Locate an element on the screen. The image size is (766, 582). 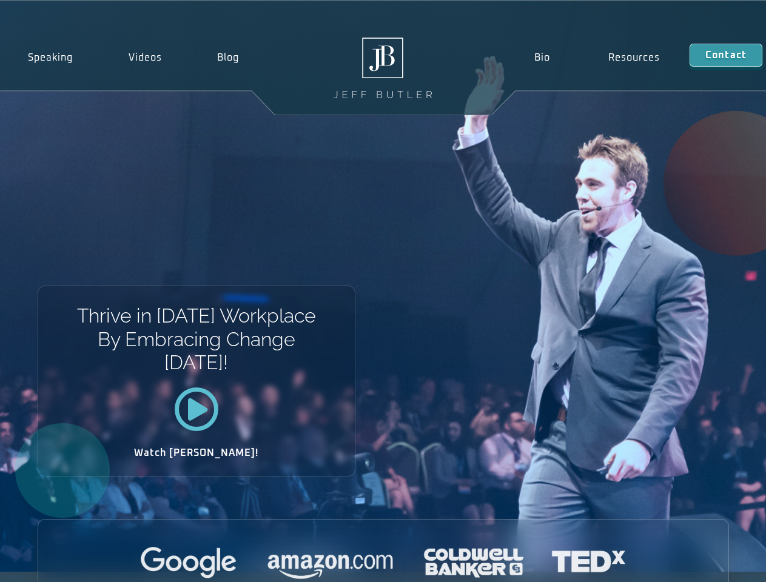
a: Blog is located at coordinates (228, 58).